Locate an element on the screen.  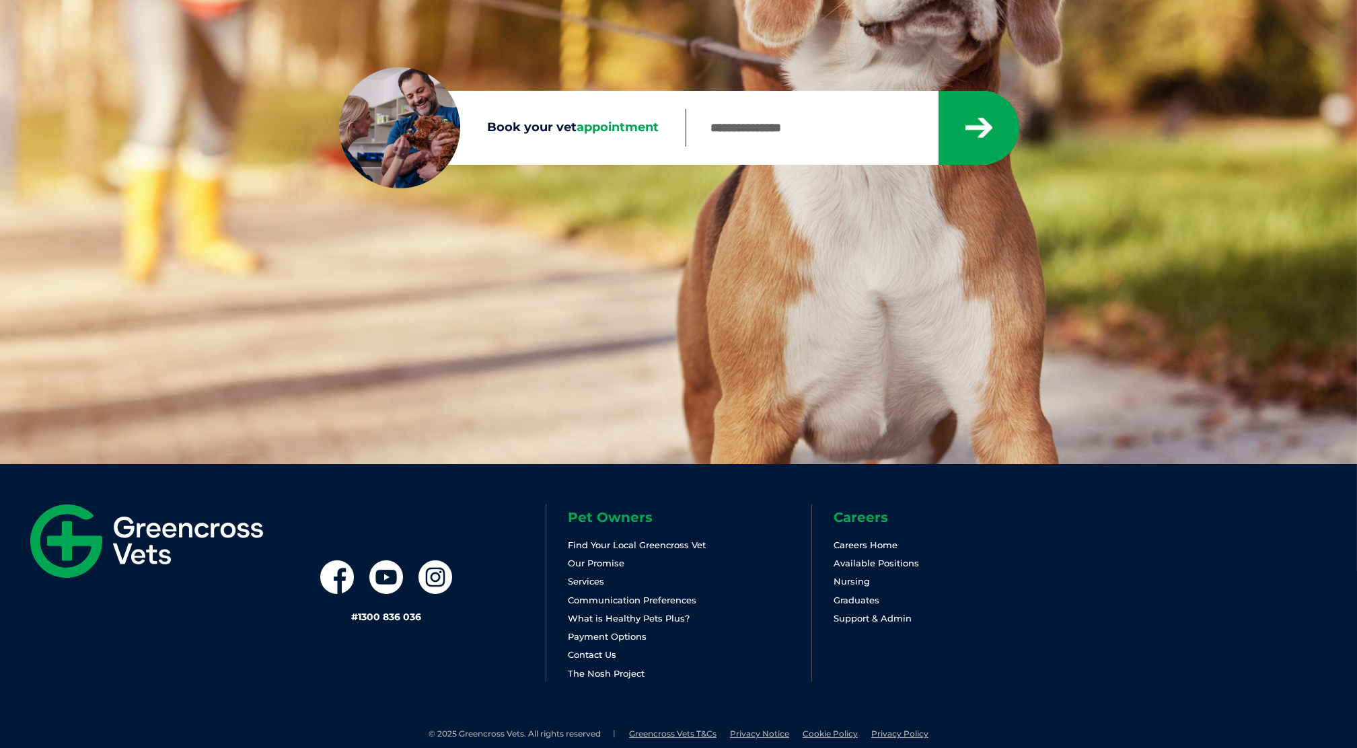
a: Contact Us is located at coordinates (592, 655).